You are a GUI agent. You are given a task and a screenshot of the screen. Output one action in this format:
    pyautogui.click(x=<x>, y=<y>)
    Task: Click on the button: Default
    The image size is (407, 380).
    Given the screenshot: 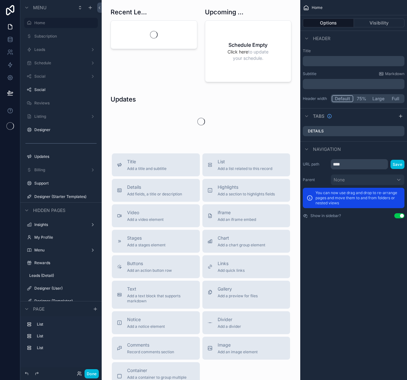 What is the action you would take?
    pyautogui.click(x=343, y=99)
    